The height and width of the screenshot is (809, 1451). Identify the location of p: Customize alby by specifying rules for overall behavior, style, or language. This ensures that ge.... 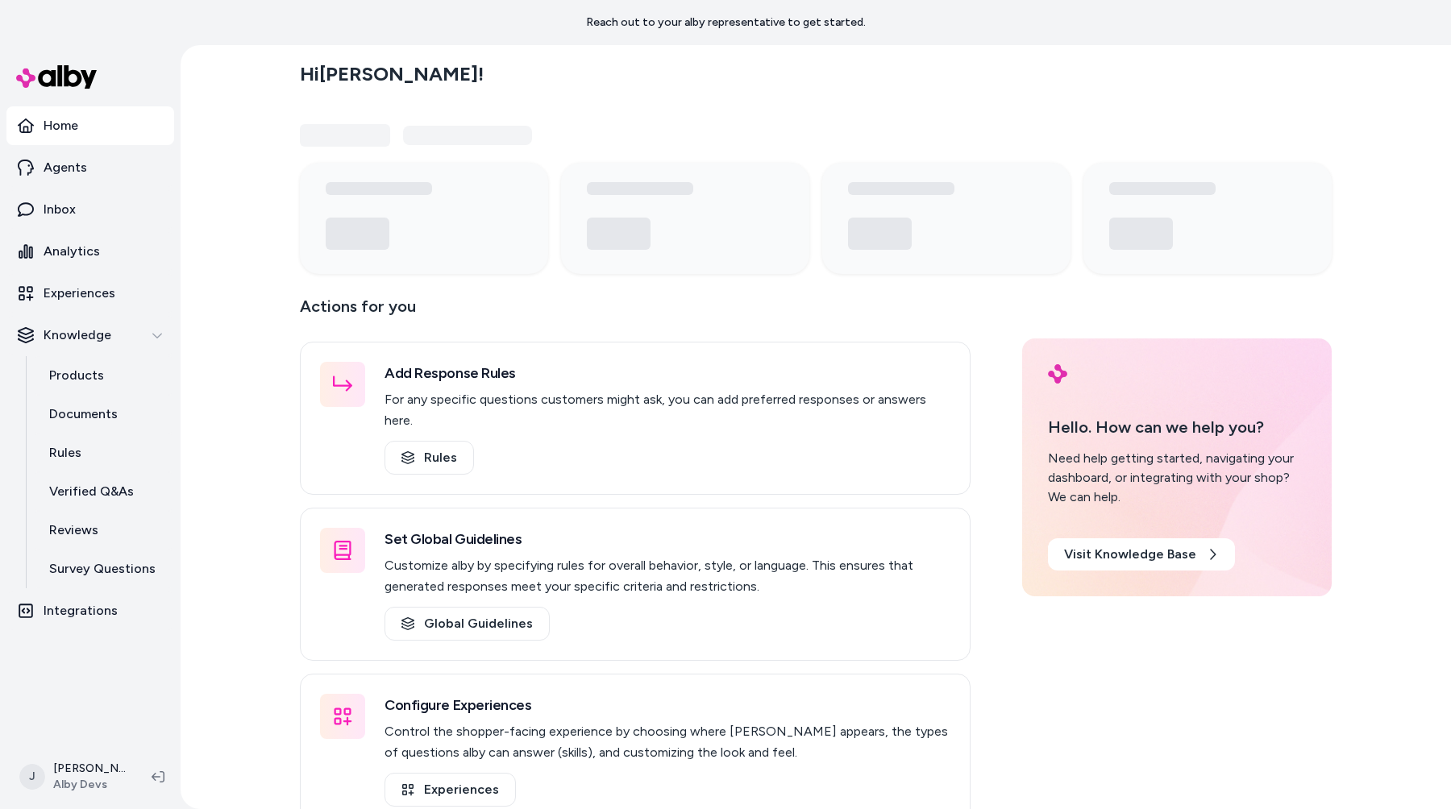
(667, 576).